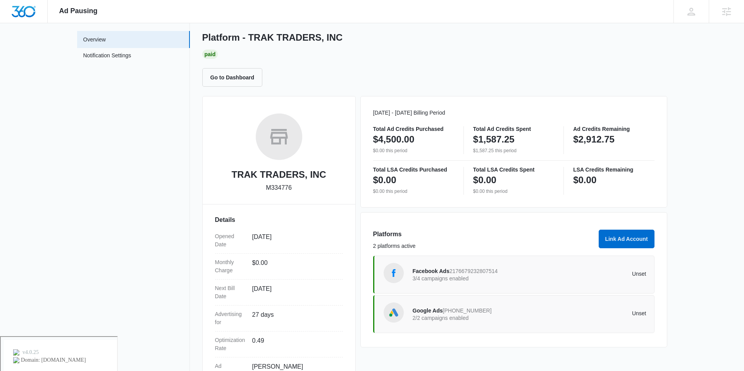 Image resolution: width=744 pixels, height=371 pixels. I want to click on dd: $0.00, so click(295, 267).